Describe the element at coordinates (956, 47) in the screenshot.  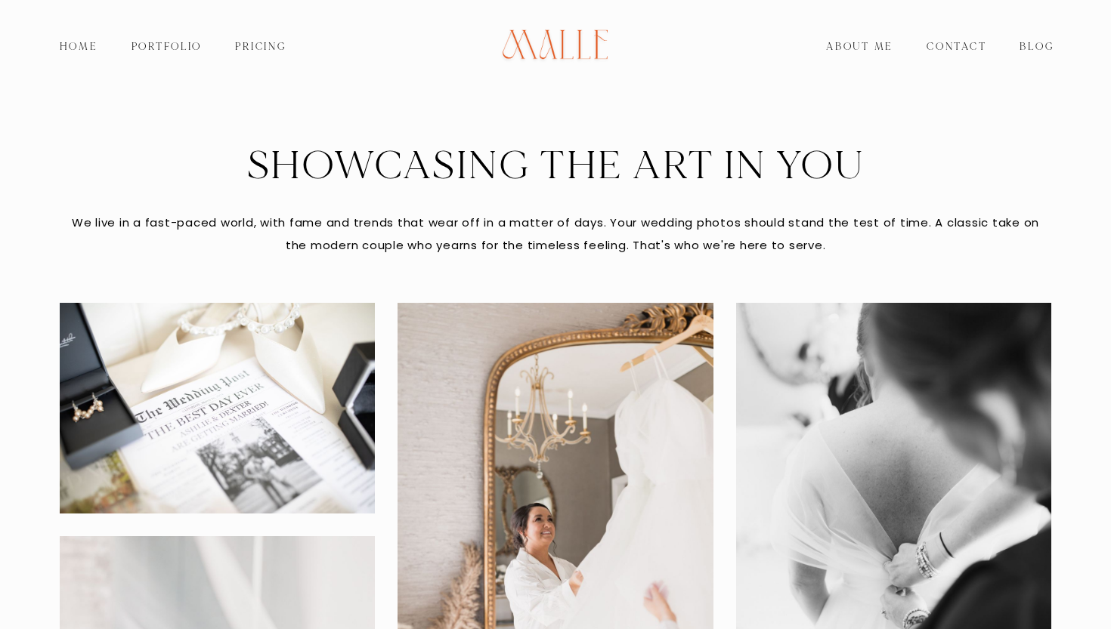
I see `a: Contact` at that location.